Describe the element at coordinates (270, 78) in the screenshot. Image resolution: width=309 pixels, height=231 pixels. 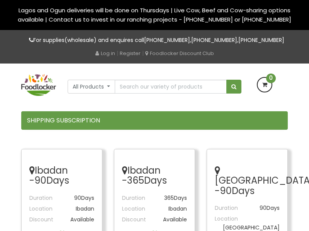
I see `span: 0` at that location.